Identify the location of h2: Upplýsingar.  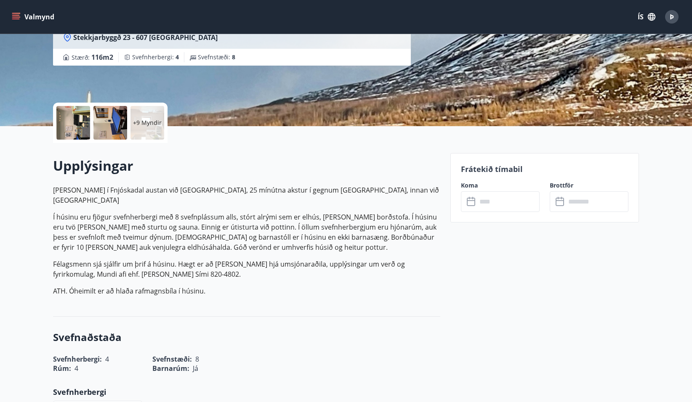
(247, 166).